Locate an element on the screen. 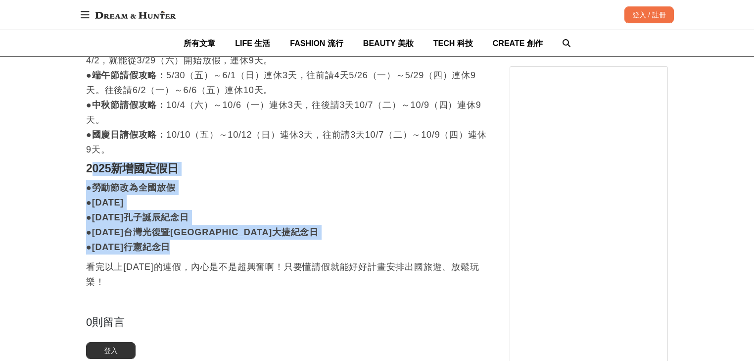 The width and height of the screenshot is (754, 361). a: LIFE 生活 is located at coordinates (252, 43).